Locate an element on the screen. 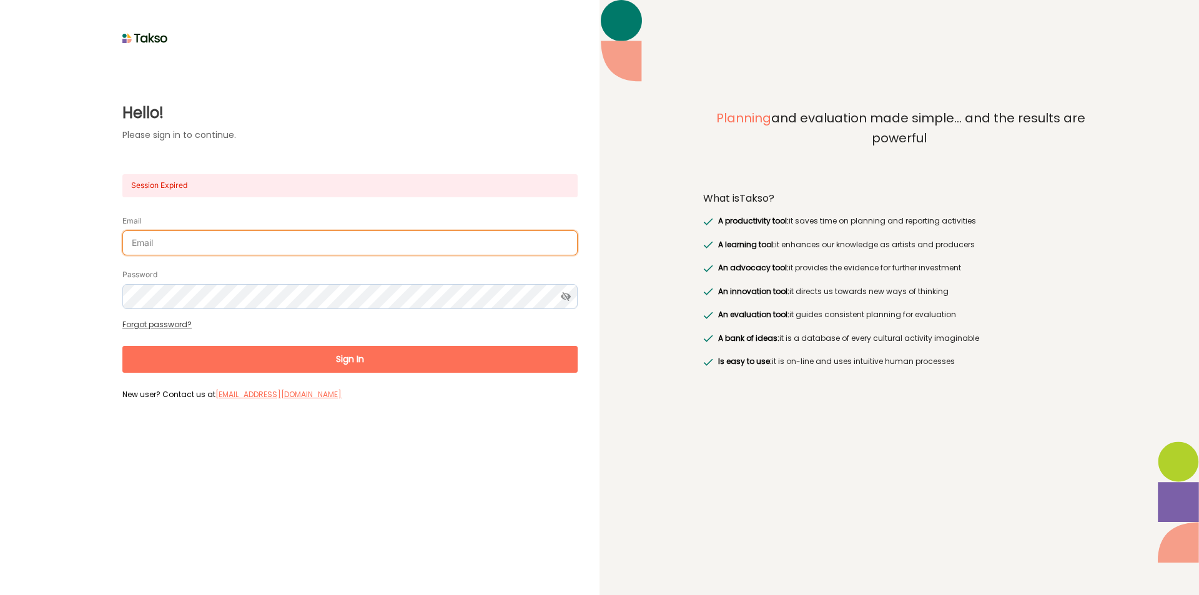 This screenshot has height=595, width=1199. label: Password is located at coordinates (140, 275).